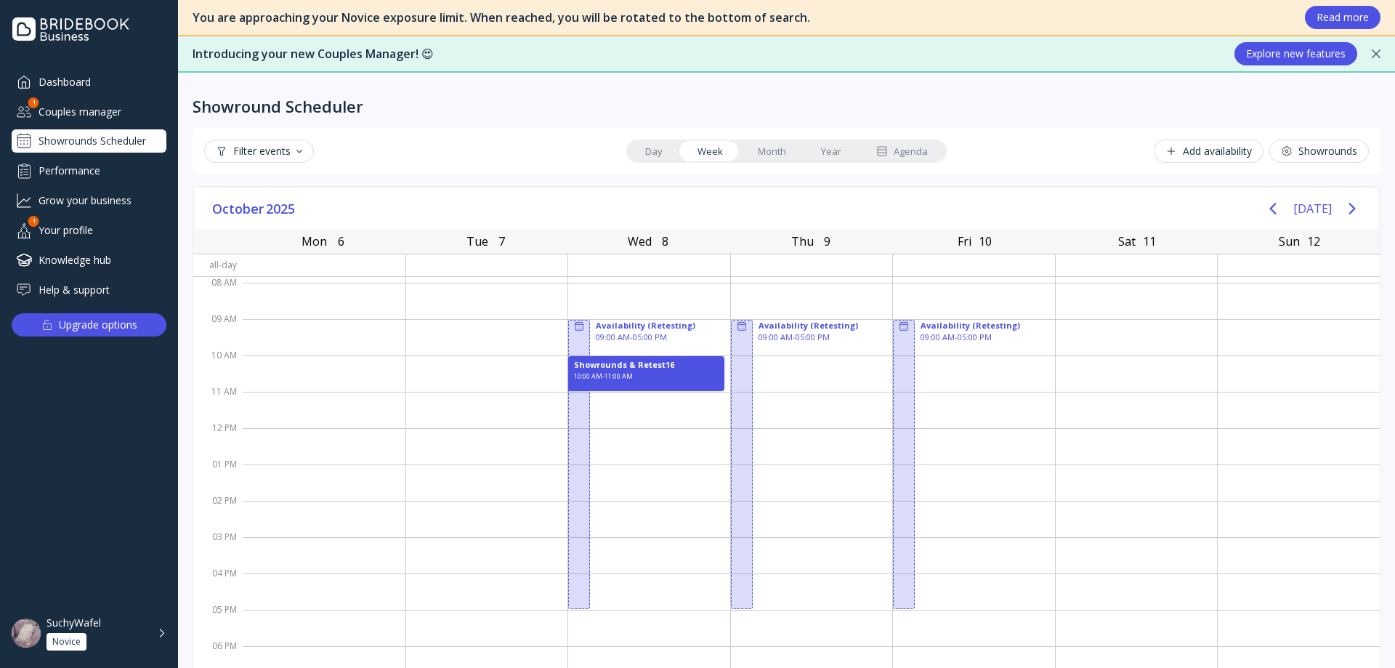  Describe the element at coordinates (89, 230) in the screenshot. I see `a: Your profile1` at that location.